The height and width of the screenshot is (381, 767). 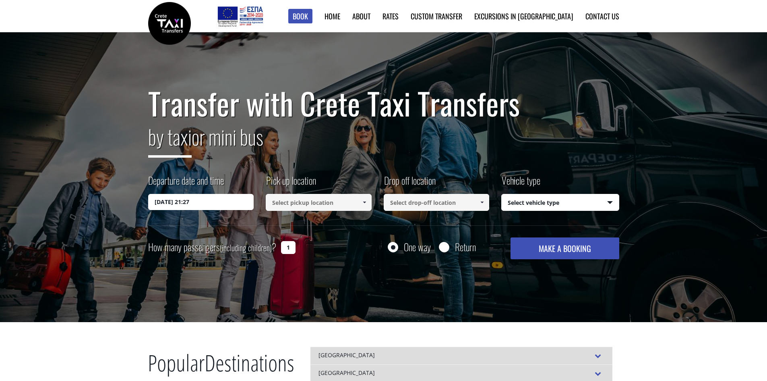 What do you see at coordinates (212, 247) in the screenshot?
I see `label: How many passengers ?` at bounding box center [212, 247].